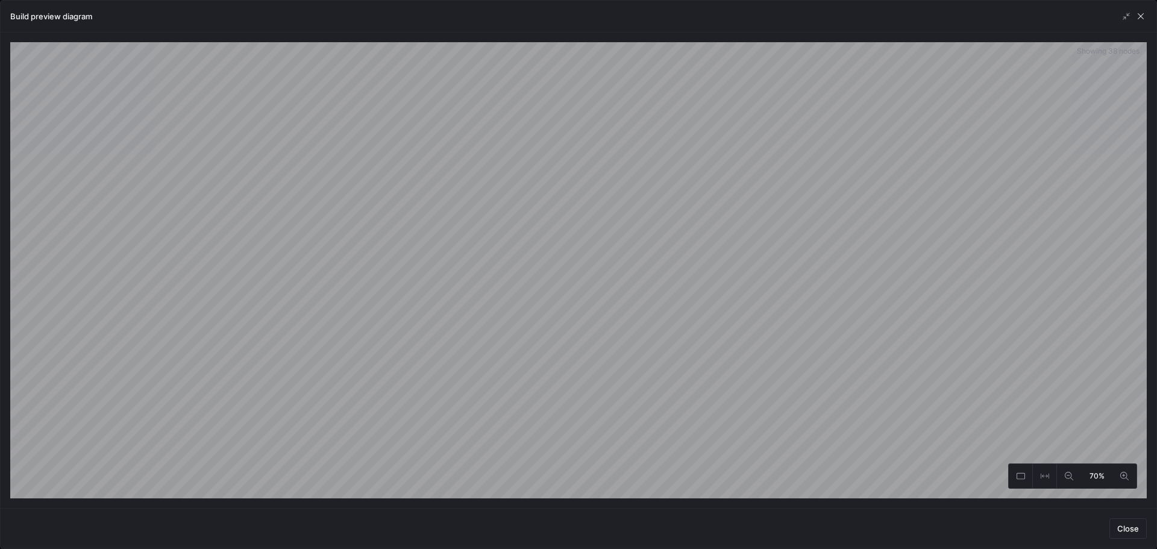 The image size is (1157, 549). Describe the element at coordinates (1097, 476) in the screenshot. I see `span: 70%` at that location.